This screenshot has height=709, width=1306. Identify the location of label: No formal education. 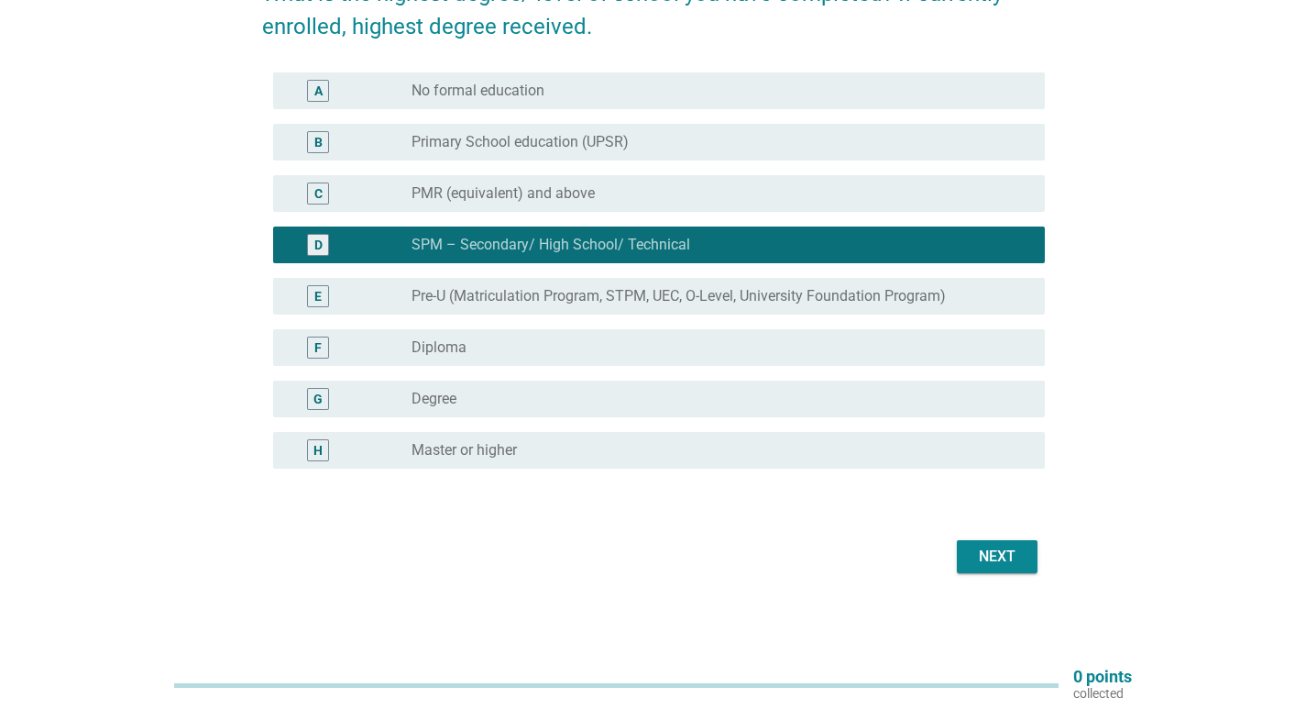
(478, 91).